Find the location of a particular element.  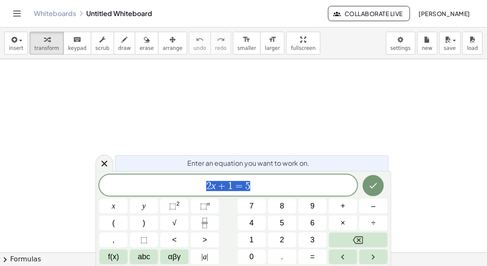

sup: 2 is located at coordinates (178, 204).